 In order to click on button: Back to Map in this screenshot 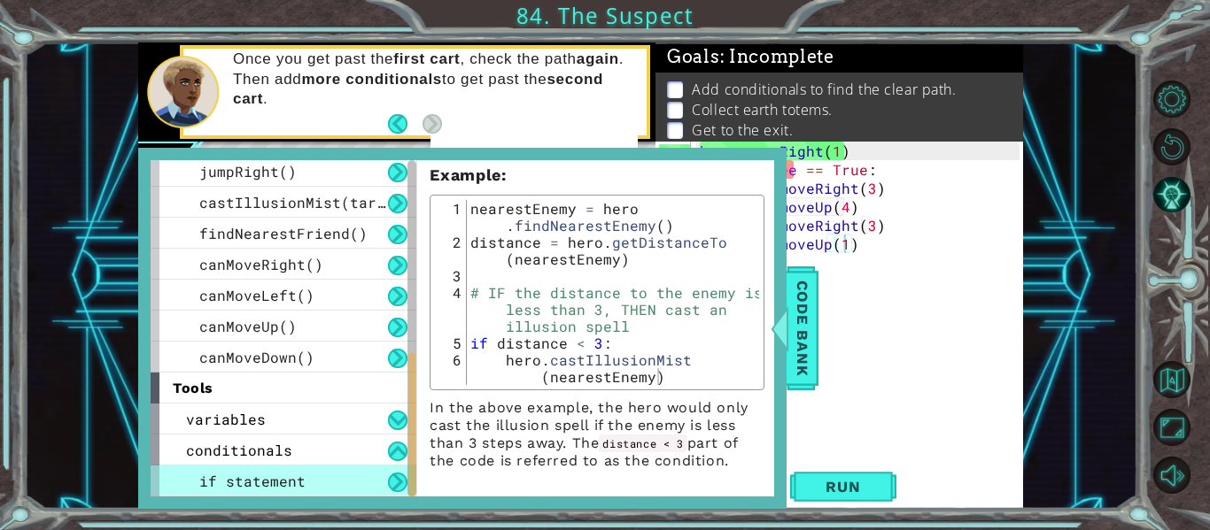, I will do `click(1171, 380)`.